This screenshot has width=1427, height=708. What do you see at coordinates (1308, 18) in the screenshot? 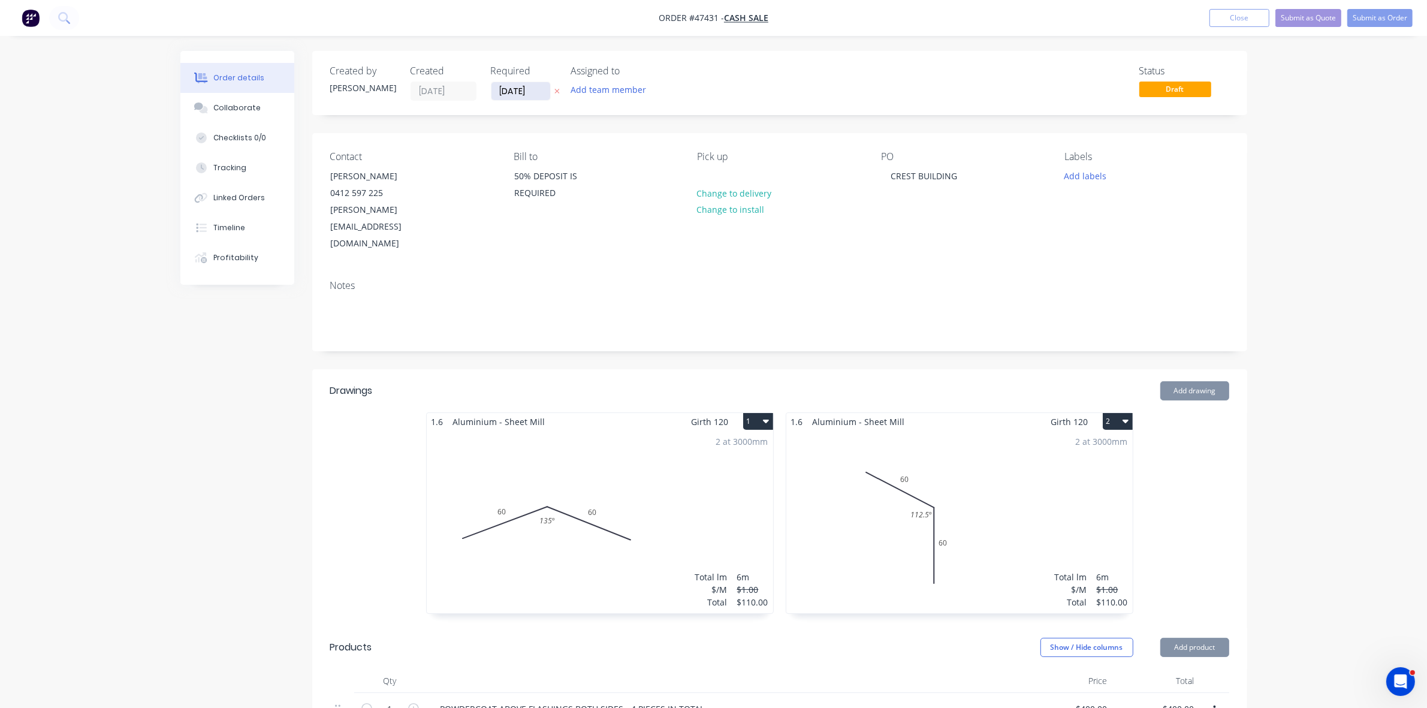
I see `button: Submit as Quote` at bounding box center [1308, 18].